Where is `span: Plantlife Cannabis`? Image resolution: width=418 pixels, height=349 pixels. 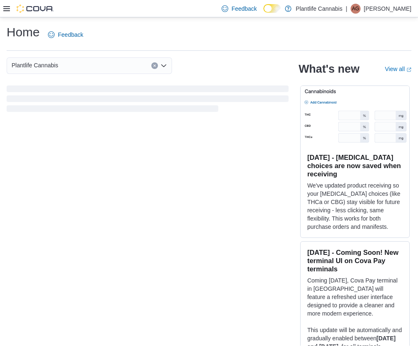
span: Plantlife Cannabis is located at coordinates (35, 65).